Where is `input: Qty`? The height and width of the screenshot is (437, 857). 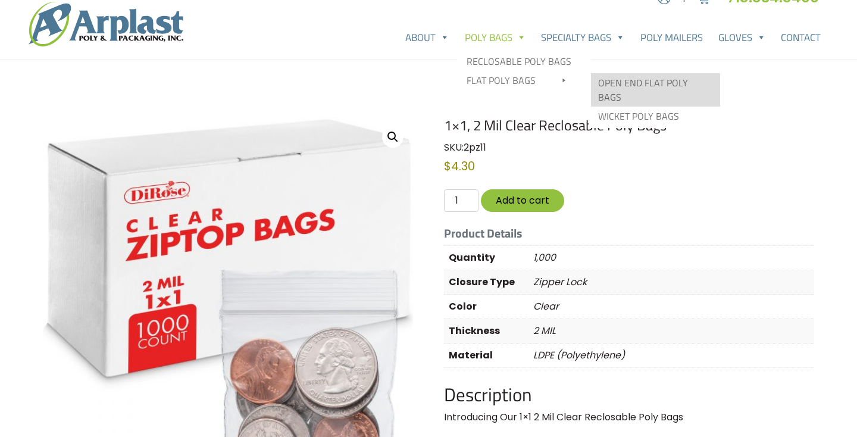 input: Qty is located at coordinates (461, 201).